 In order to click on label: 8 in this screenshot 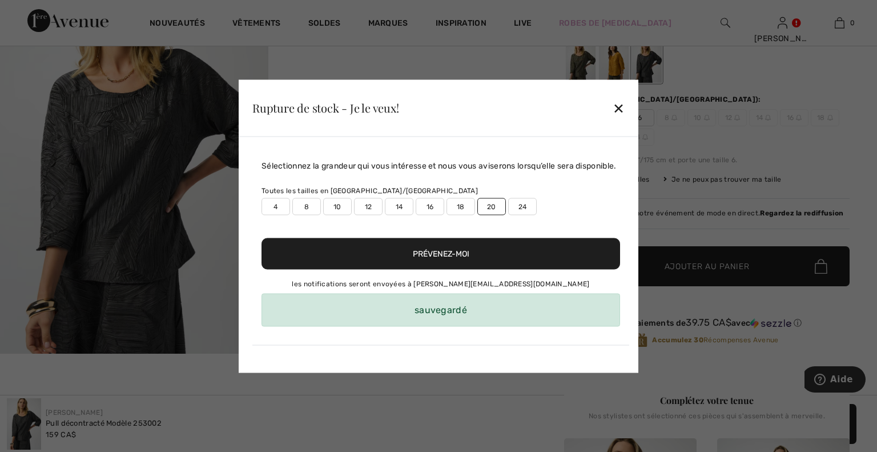, I will do `click(307, 206)`.